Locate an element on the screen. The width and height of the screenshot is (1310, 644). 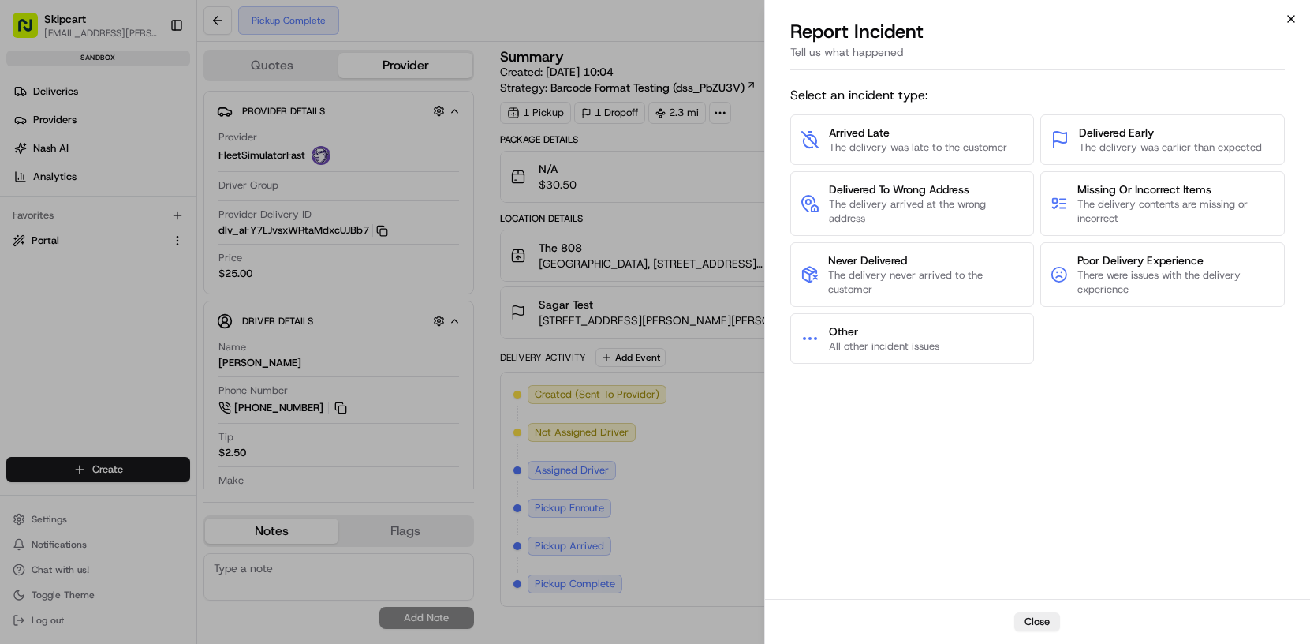
p: Welcome 👋 is located at coordinates (151, 76).